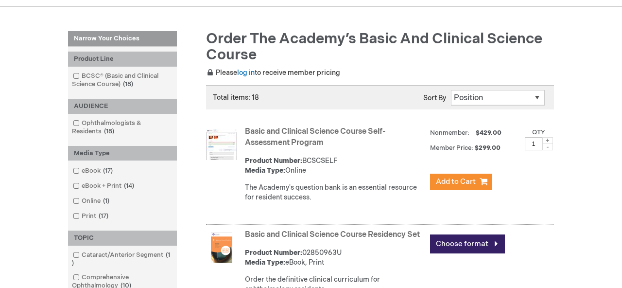 The width and height of the screenshot is (622, 288). What do you see at coordinates (461, 182) in the screenshot?
I see `button: Add to Cart` at bounding box center [461, 182].